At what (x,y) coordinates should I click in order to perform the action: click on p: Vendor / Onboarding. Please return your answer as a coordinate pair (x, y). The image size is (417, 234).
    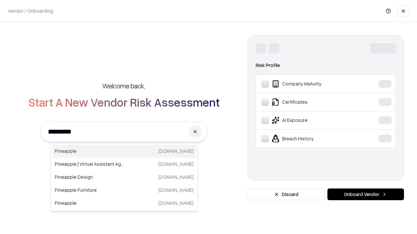
    Looking at the image, I should click on (30, 11).